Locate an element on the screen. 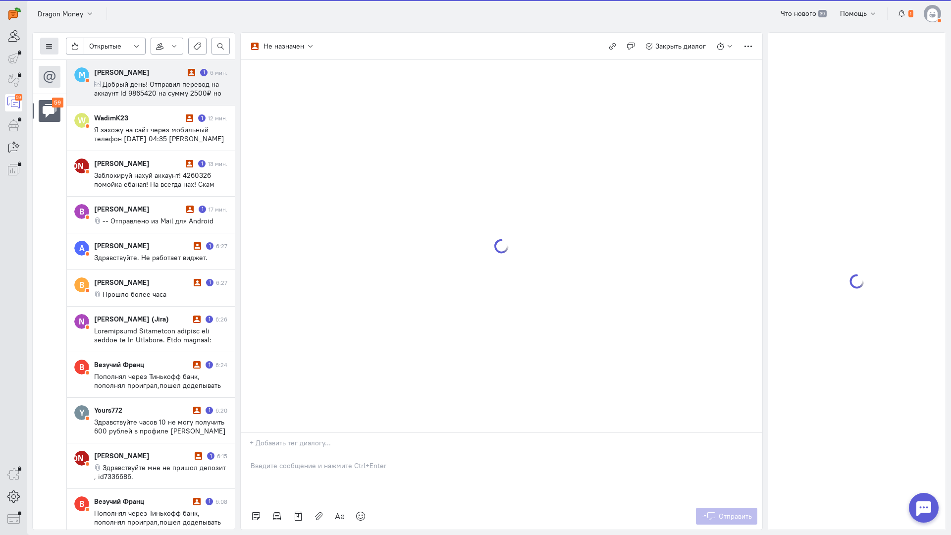 The image size is (951, 535). img: default-v4.png is located at coordinates (932, 13).